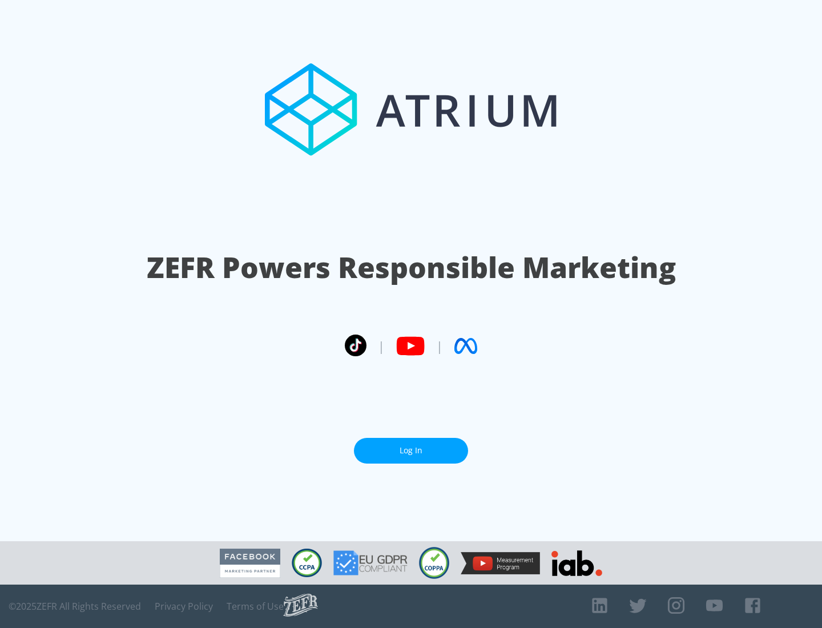 The image size is (822, 628). Describe the element at coordinates (184, 606) in the screenshot. I see `a: Privacy Policy` at that location.